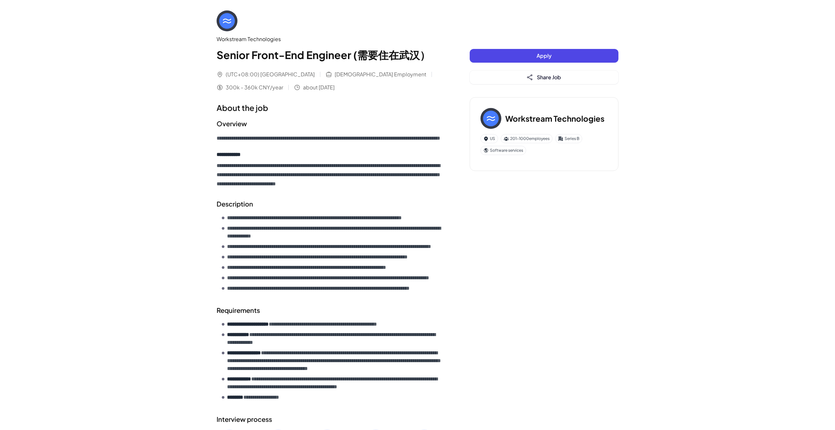  What do you see at coordinates (549, 77) in the screenshot?
I see `span: Share Job` at bounding box center [549, 77].